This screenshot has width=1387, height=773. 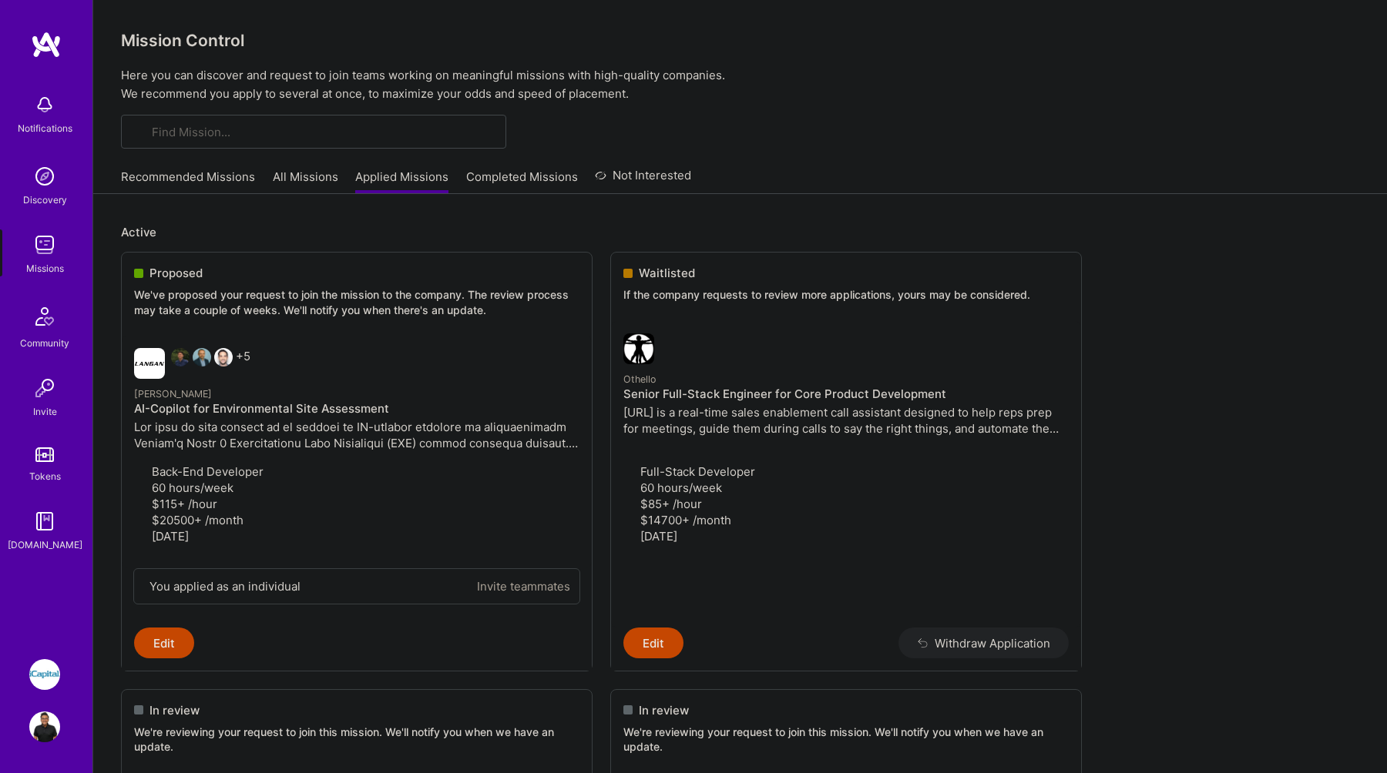 What do you see at coordinates (45, 105) in the screenshot?
I see `img: bell` at bounding box center [45, 105].